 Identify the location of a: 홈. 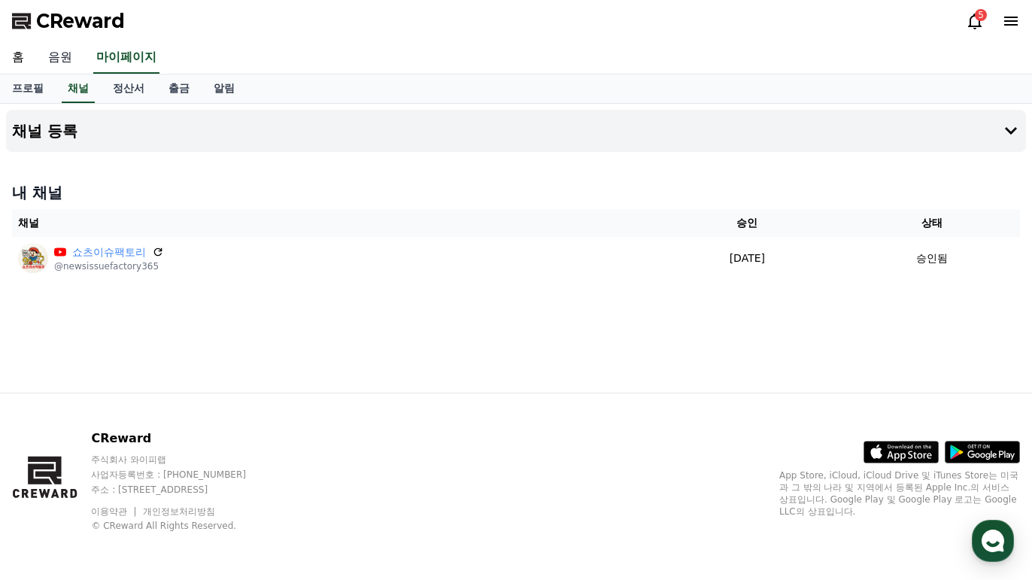
(52, 474).